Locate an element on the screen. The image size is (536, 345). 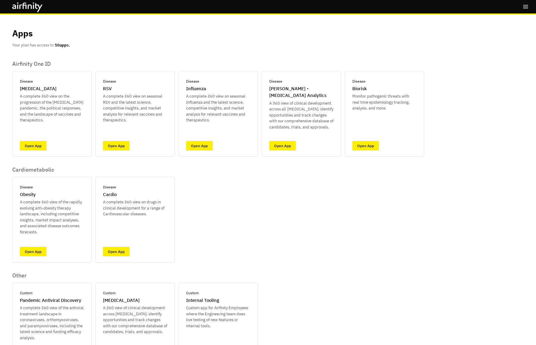
p: Influenza is located at coordinates (196, 89).